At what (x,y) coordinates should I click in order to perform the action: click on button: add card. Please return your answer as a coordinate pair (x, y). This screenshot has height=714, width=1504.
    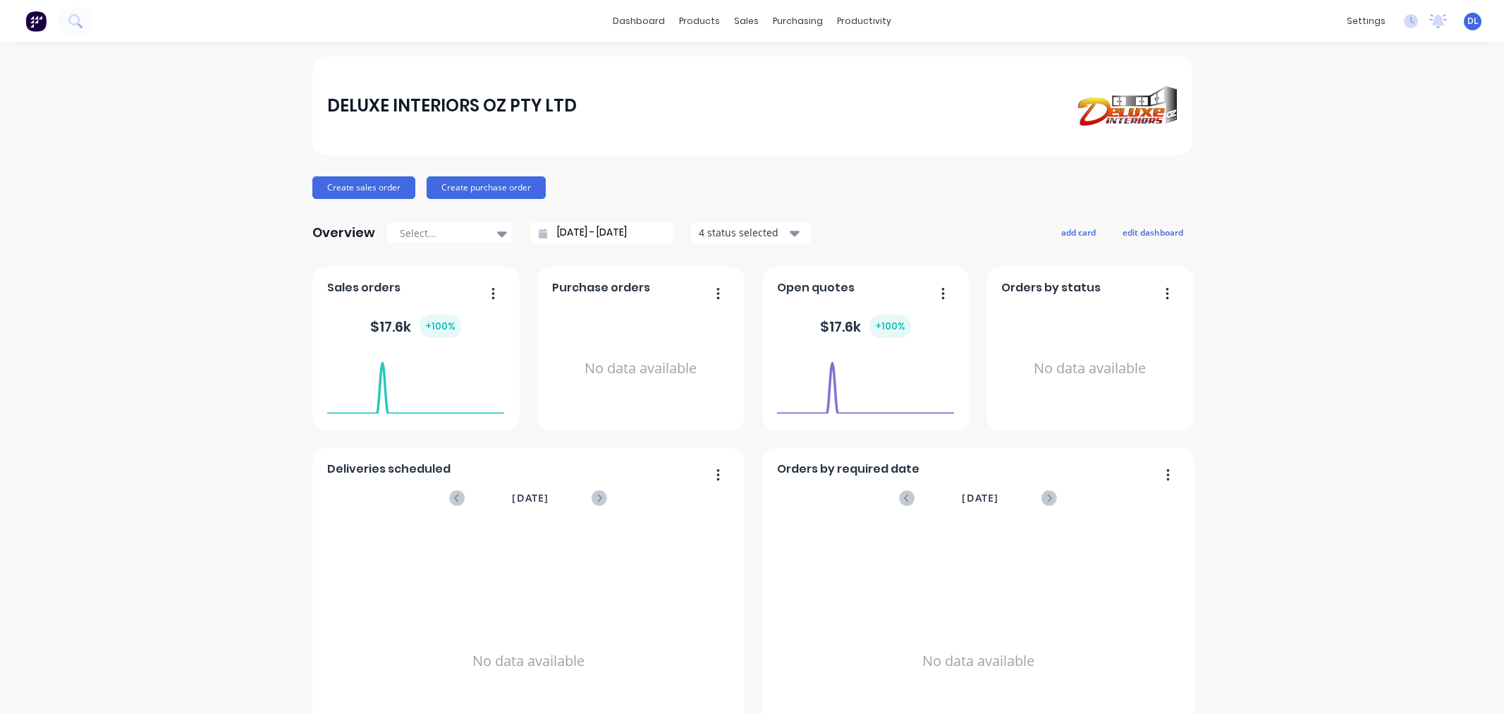
    Looking at the image, I should click on (1078, 232).